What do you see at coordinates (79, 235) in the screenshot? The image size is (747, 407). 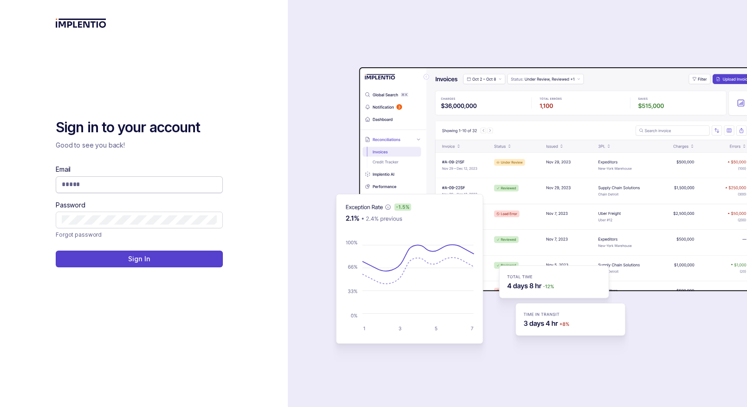 I see `p: Forgot password` at bounding box center [79, 235].